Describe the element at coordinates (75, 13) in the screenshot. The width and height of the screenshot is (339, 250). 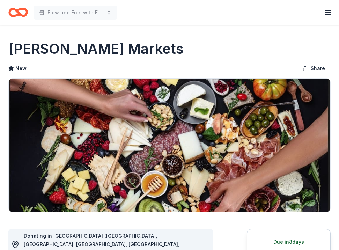
I see `span: Flow and Fuel with FIU Health Care Students` at that location.